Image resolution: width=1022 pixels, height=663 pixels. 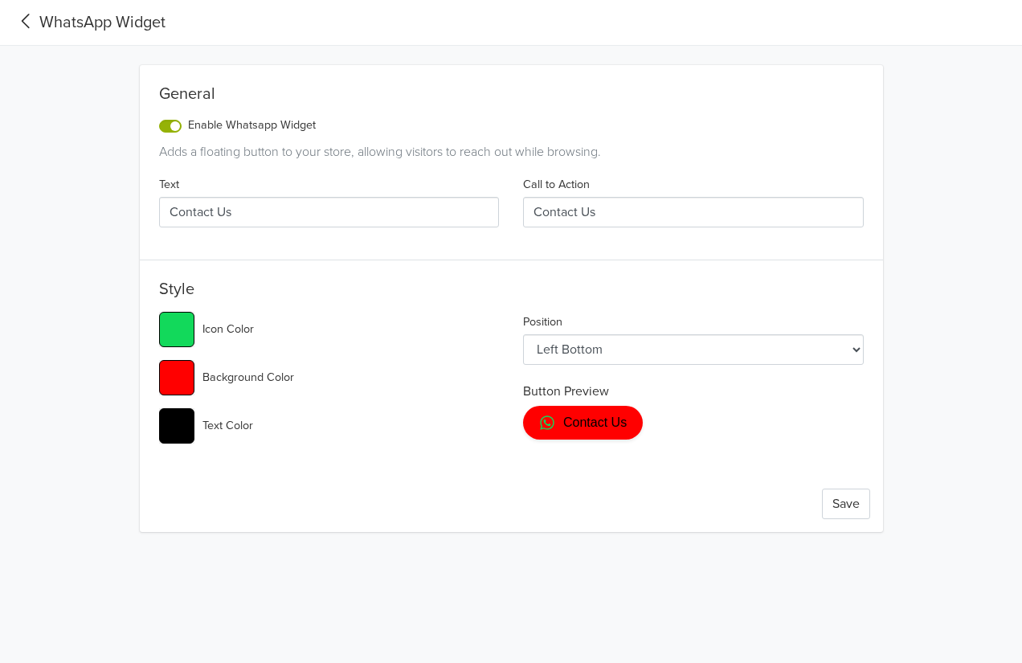 I want to click on a: Contact Us, so click(x=582, y=422).